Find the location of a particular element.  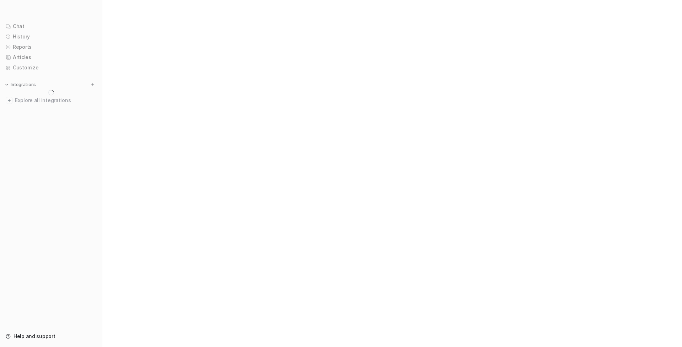

span: Explore all integrations is located at coordinates (55, 100).